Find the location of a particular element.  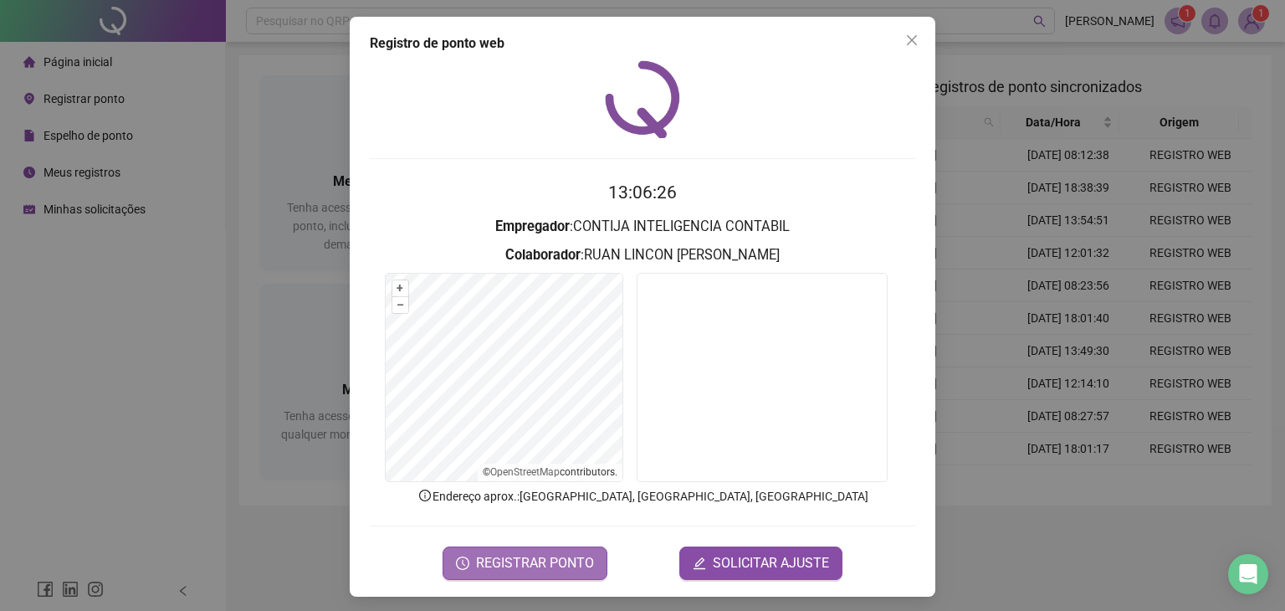

button: REGISTRAR PONTO is located at coordinates (525, 563).